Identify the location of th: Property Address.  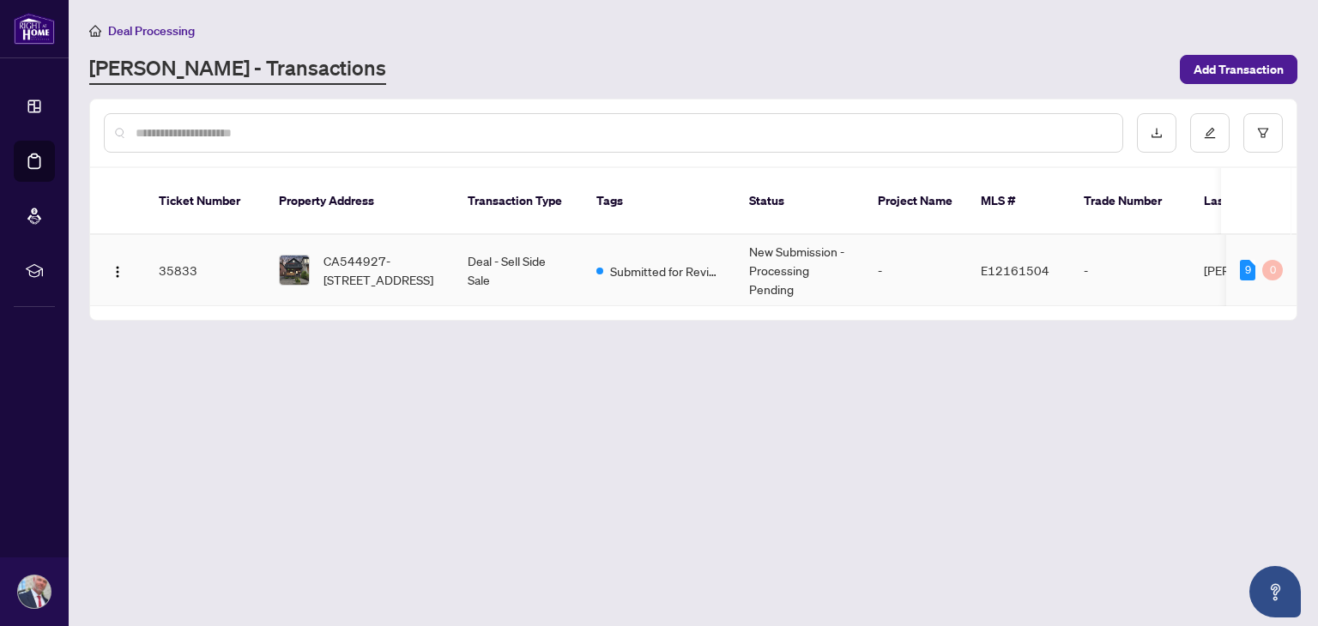
(359, 202).